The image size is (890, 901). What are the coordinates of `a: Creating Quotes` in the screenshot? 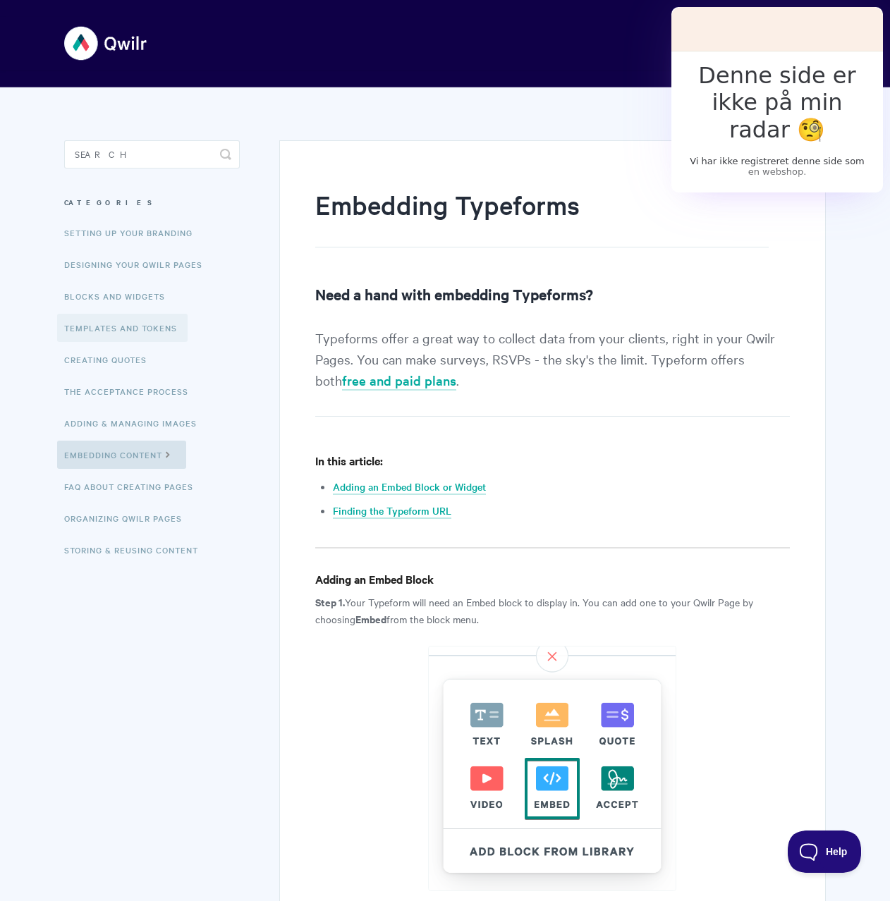 It's located at (111, 360).